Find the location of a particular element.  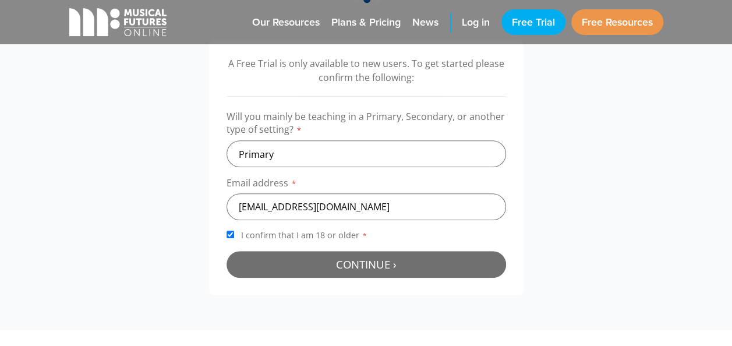

p: A Free Trial is only available to new users. To get started please confirm the following: is located at coordinates (366, 71).